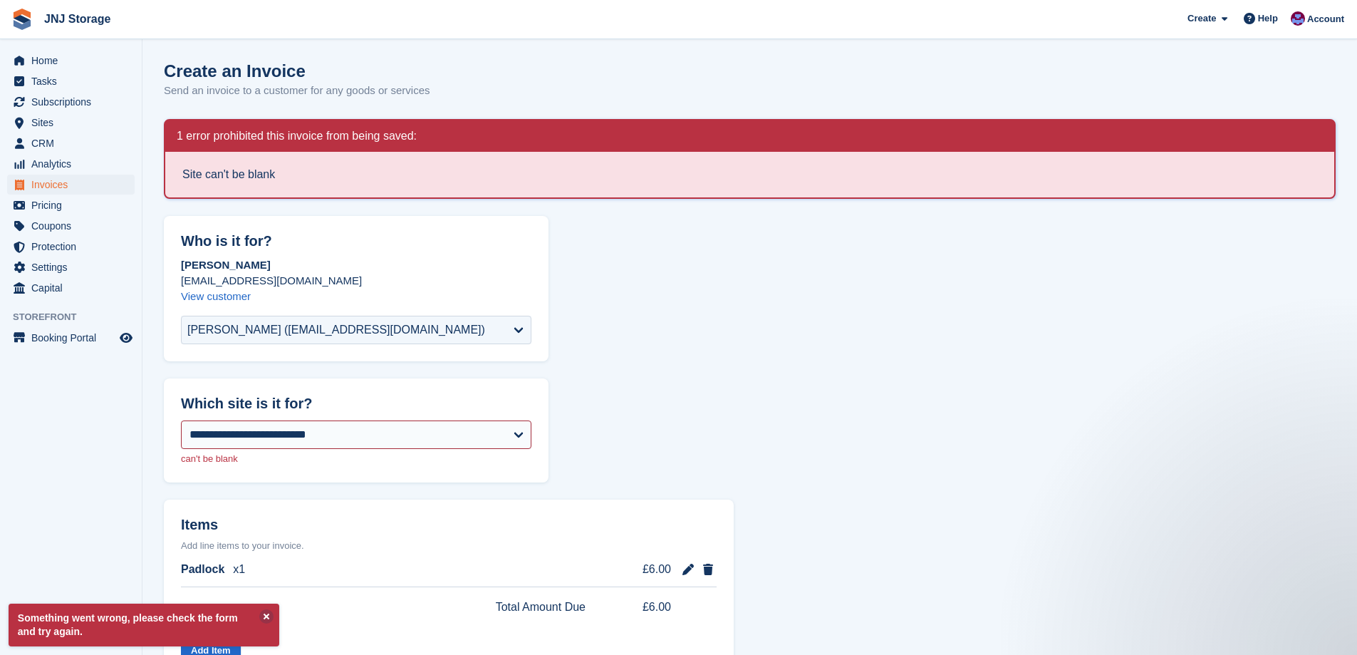 The width and height of the screenshot is (1357, 655). What do you see at coordinates (74, 288) in the screenshot?
I see `span: Capital` at bounding box center [74, 288].